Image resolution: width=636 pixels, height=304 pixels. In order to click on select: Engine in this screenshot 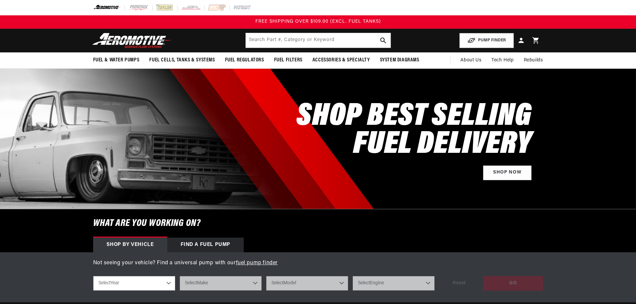, I will do `click(393, 283)`.